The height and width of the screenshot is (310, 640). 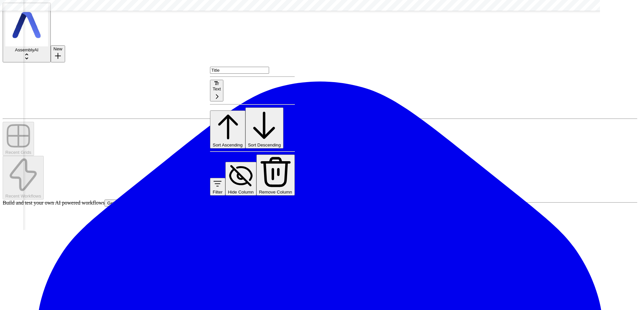 I want to click on span: AssemblyAI, so click(x=27, y=50).